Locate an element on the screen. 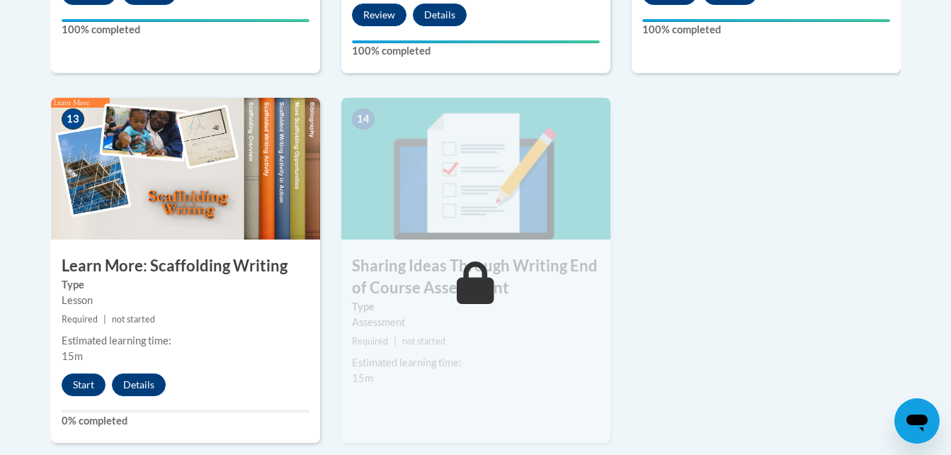  label: 0% completed is located at coordinates (185, 421).